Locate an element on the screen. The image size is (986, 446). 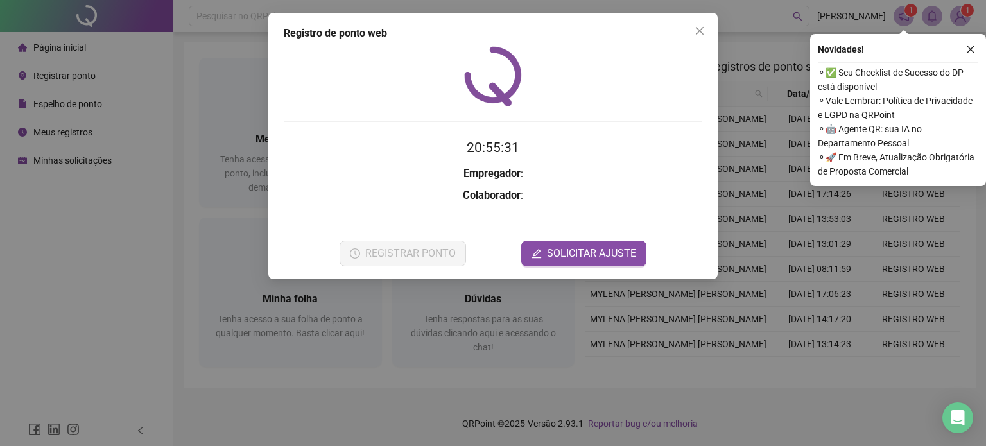
span: ⚬ ✅ Seu Checklist de Sucesso do DP está disponível is located at coordinates (898, 80).